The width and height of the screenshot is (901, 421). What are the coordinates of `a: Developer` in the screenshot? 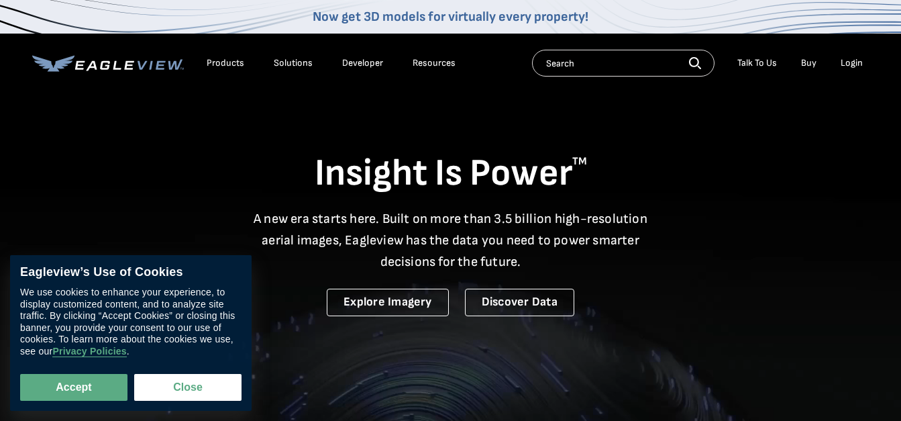 It's located at (362, 63).